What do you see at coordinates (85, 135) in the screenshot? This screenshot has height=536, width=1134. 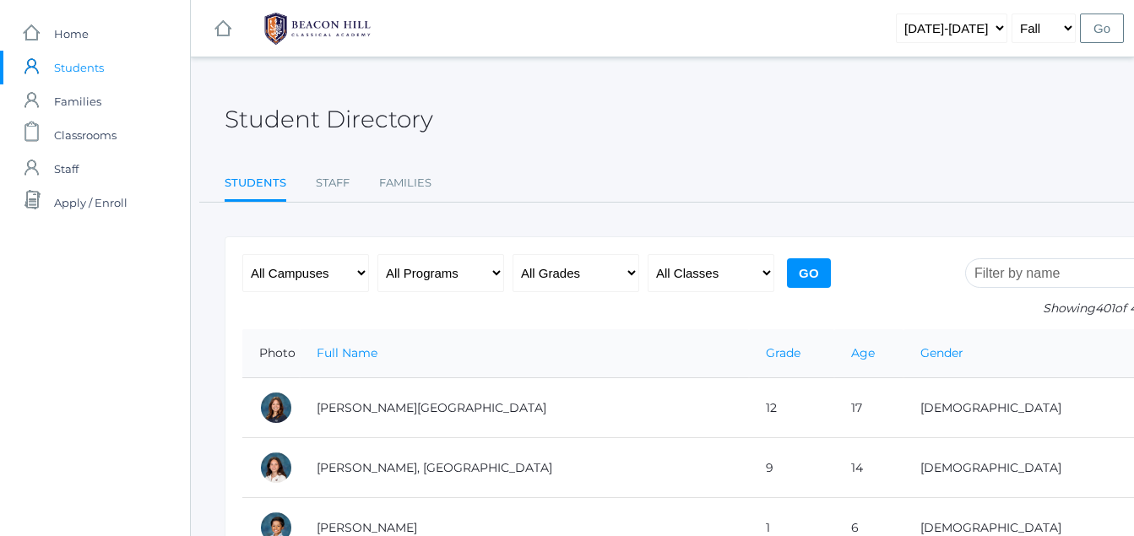 I see `span: Classrooms` at bounding box center [85, 135].